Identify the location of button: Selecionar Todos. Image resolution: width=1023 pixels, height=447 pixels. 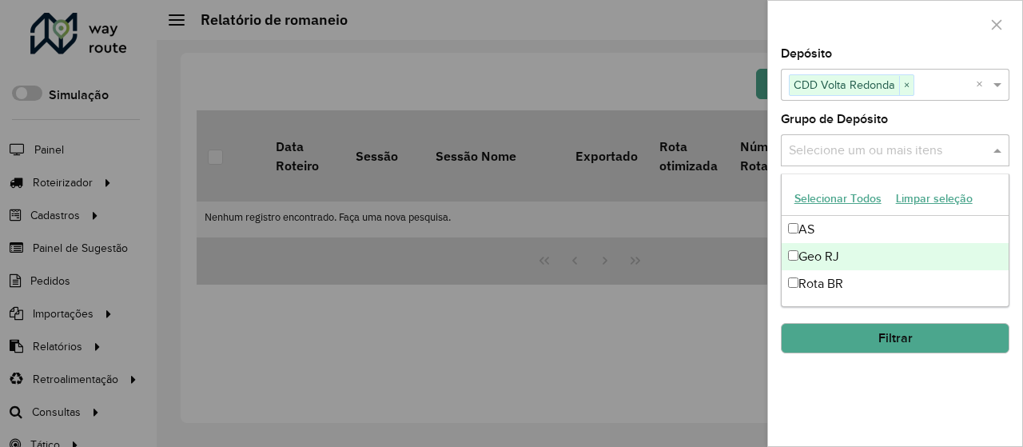
(838, 198).